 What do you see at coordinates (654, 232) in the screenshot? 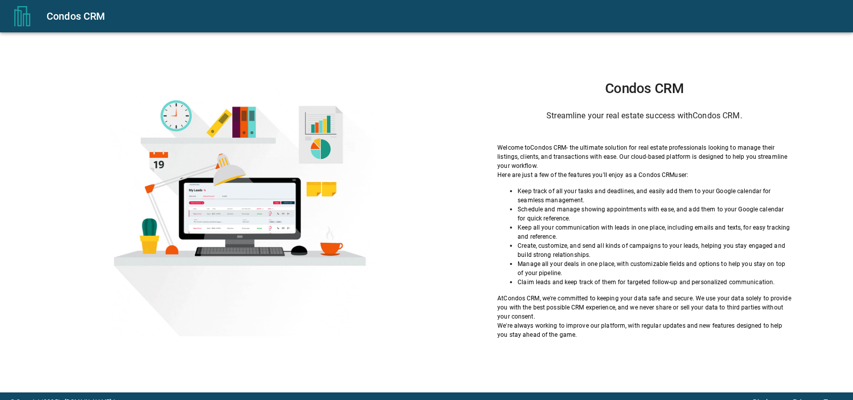
I see `p: Keep all your communication with leads in one place, including emails and texts, for easy trackin...` at bounding box center [654, 232].